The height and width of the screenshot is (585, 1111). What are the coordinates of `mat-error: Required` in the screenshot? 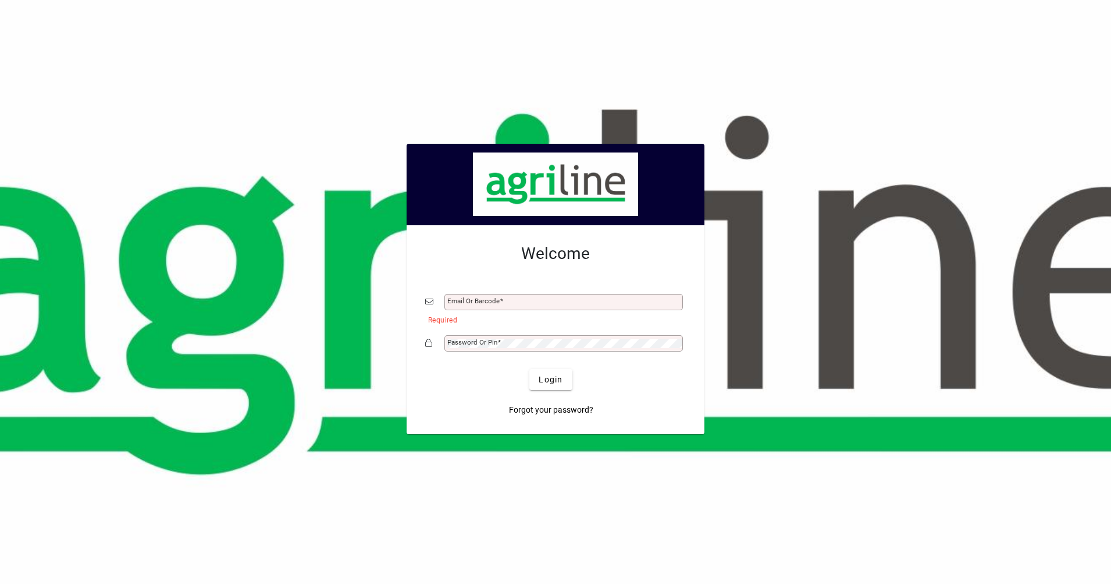 It's located at (552, 319).